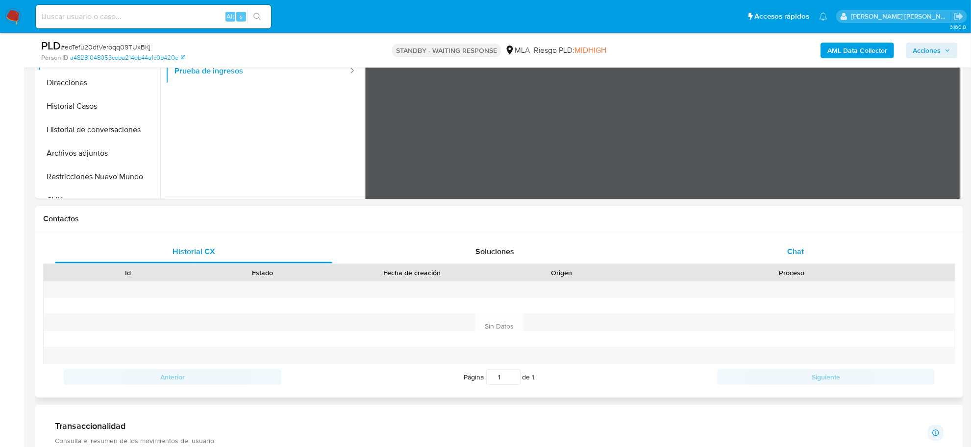  I want to click on button: Historial Casos, so click(99, 106).